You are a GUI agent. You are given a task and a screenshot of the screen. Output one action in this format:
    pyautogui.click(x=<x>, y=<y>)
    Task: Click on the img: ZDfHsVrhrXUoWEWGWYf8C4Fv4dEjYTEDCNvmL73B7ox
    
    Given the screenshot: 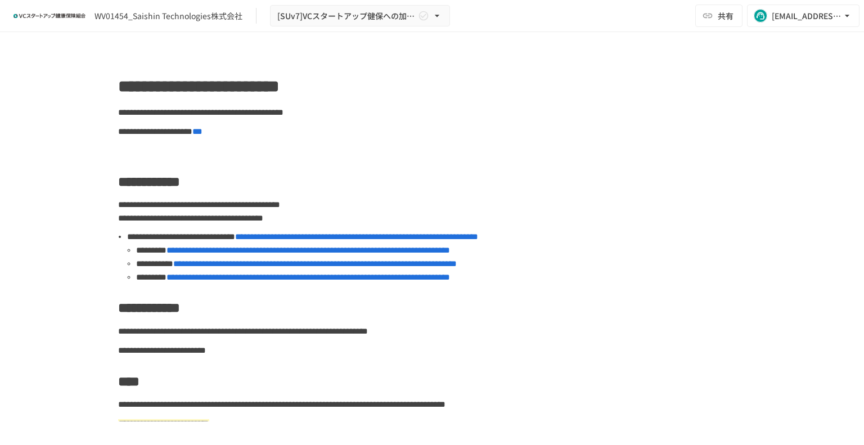 What is the action you would take?
    pyautogui.click(x=49, y=16)
    